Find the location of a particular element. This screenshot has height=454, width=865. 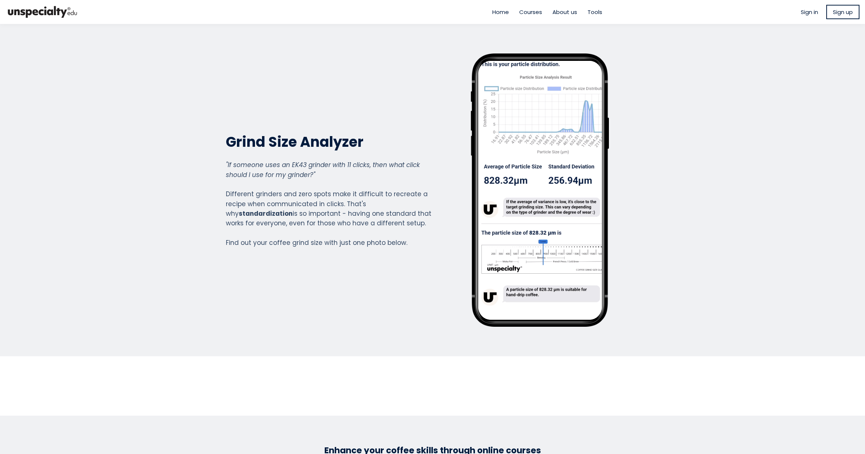

span: Tools is located at coordinates (595, 12).